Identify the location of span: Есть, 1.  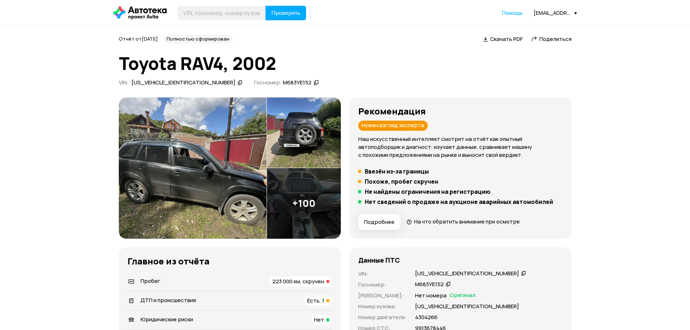
(316, 300).